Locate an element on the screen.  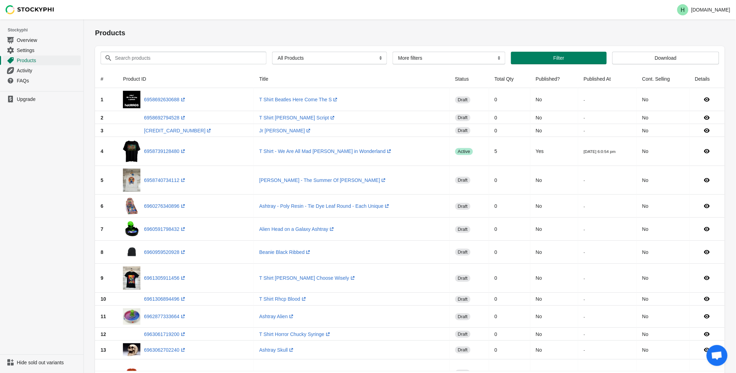
span: Settings is located at coordinates (48, 50).